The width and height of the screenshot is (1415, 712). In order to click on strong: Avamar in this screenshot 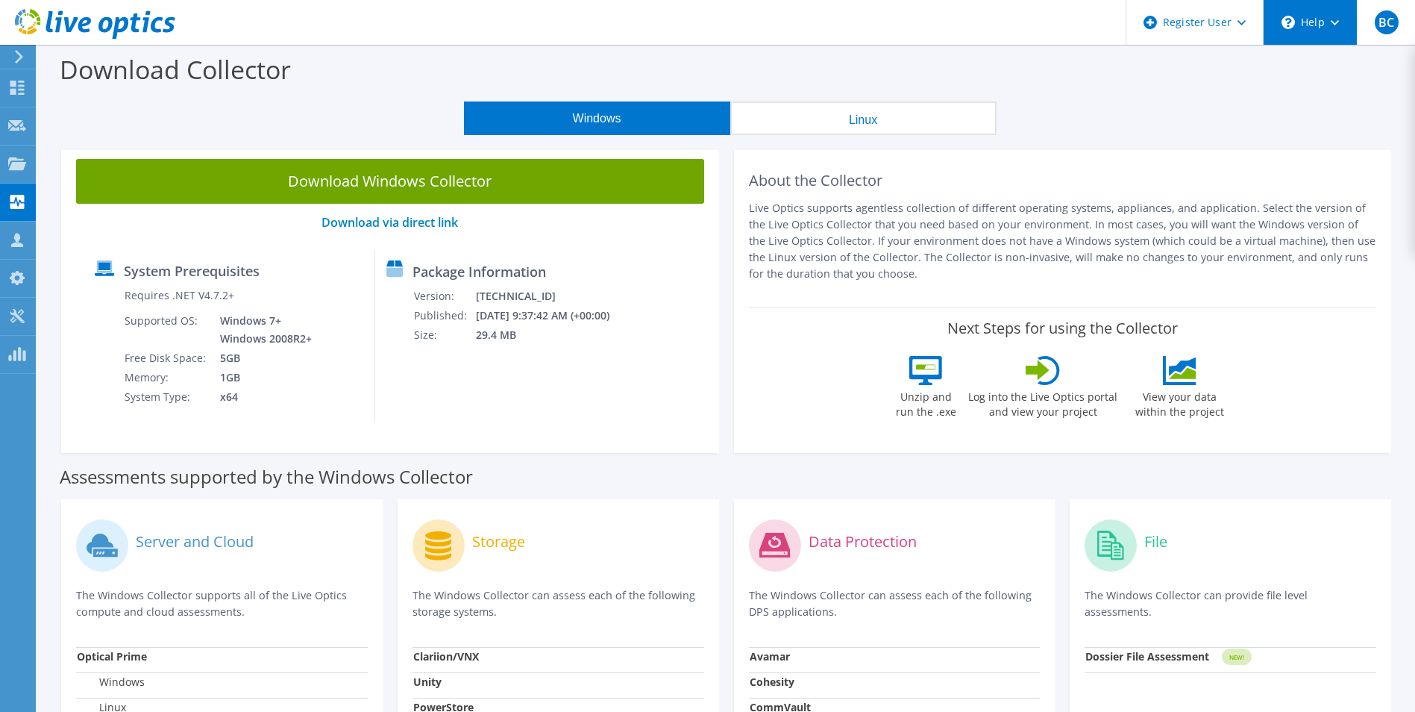, I will do `click(770, 656)`.